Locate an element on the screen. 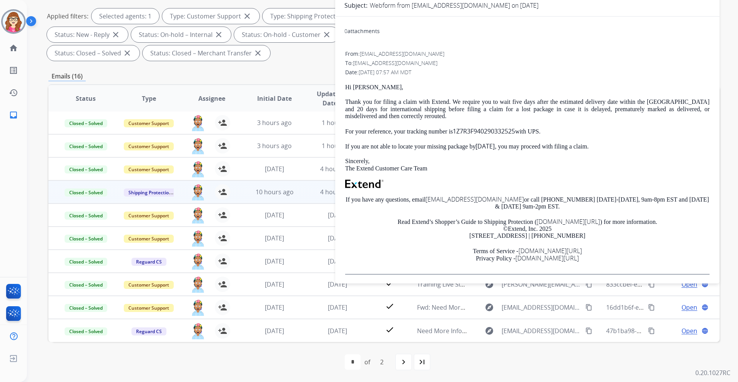 The image size is (738, 382). p: Terms of Service - Privacy Policy - is located at coordinates (527, 254).